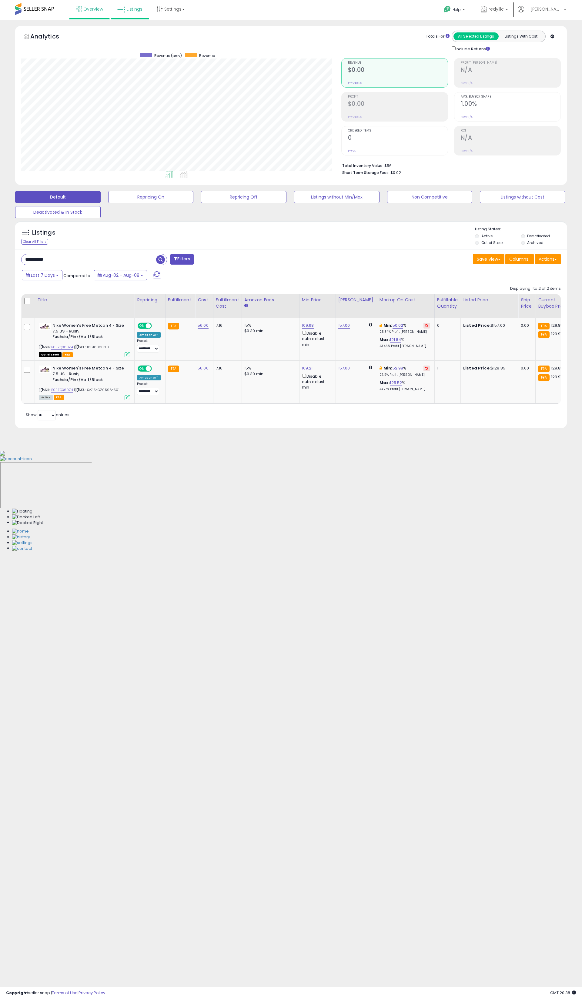  Describe the element at coordinates (476, 36) in the screenshot. I see `button: All Selected Listings` at that location.